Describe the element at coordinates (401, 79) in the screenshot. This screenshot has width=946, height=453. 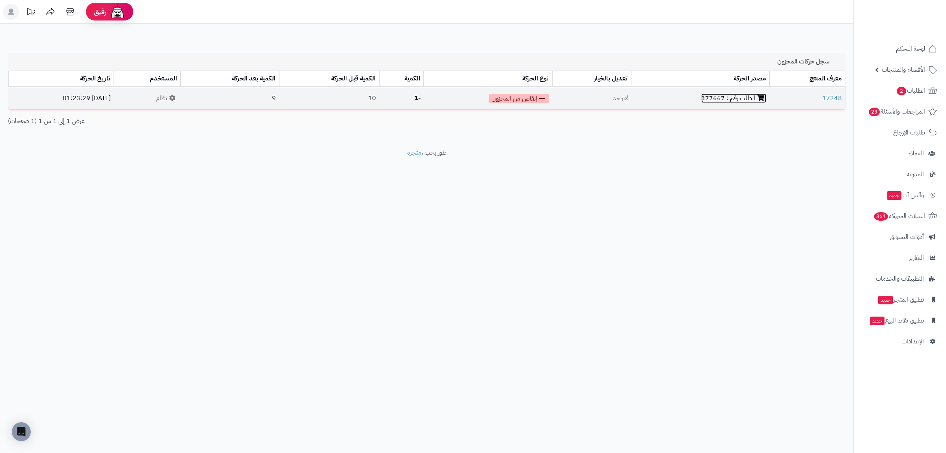
I see `th: الكمية` at that location.